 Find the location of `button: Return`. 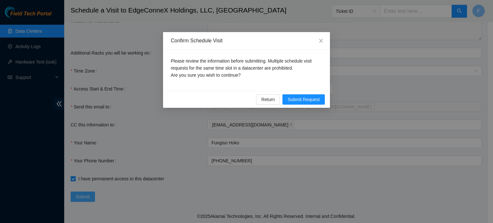

button: Return is located at coordinates (268, 100).